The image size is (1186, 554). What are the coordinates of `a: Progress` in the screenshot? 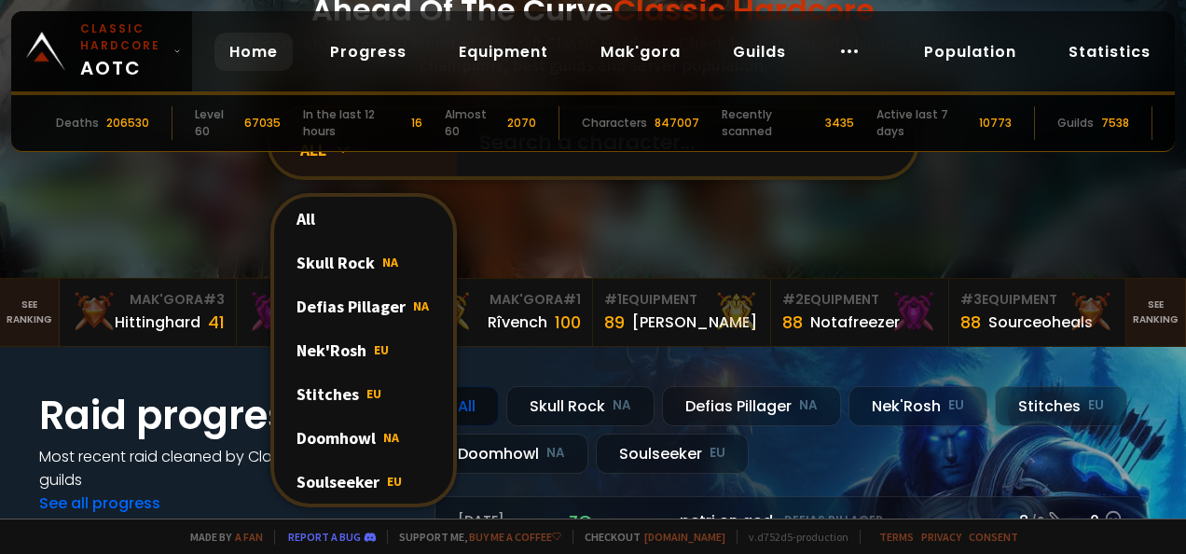 It's located at (368, 51).